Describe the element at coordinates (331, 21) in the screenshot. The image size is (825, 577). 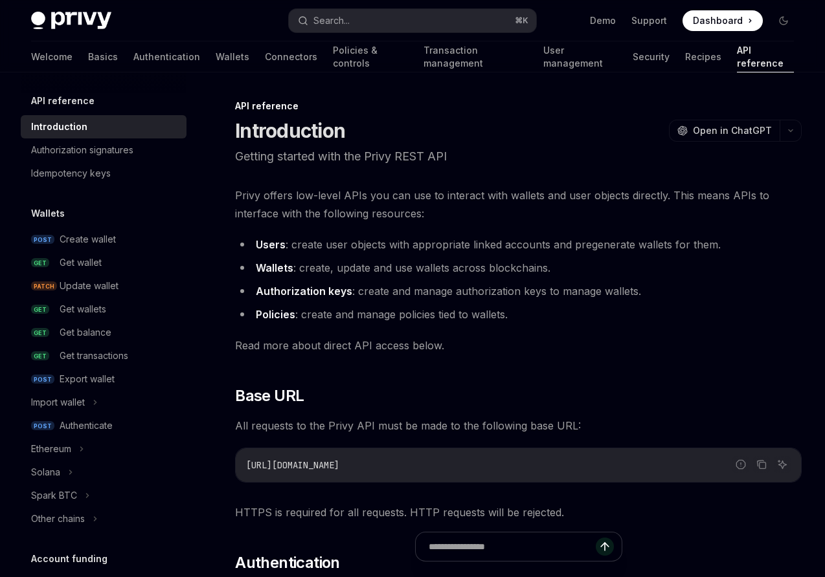
I see `div: Search...` at that location.